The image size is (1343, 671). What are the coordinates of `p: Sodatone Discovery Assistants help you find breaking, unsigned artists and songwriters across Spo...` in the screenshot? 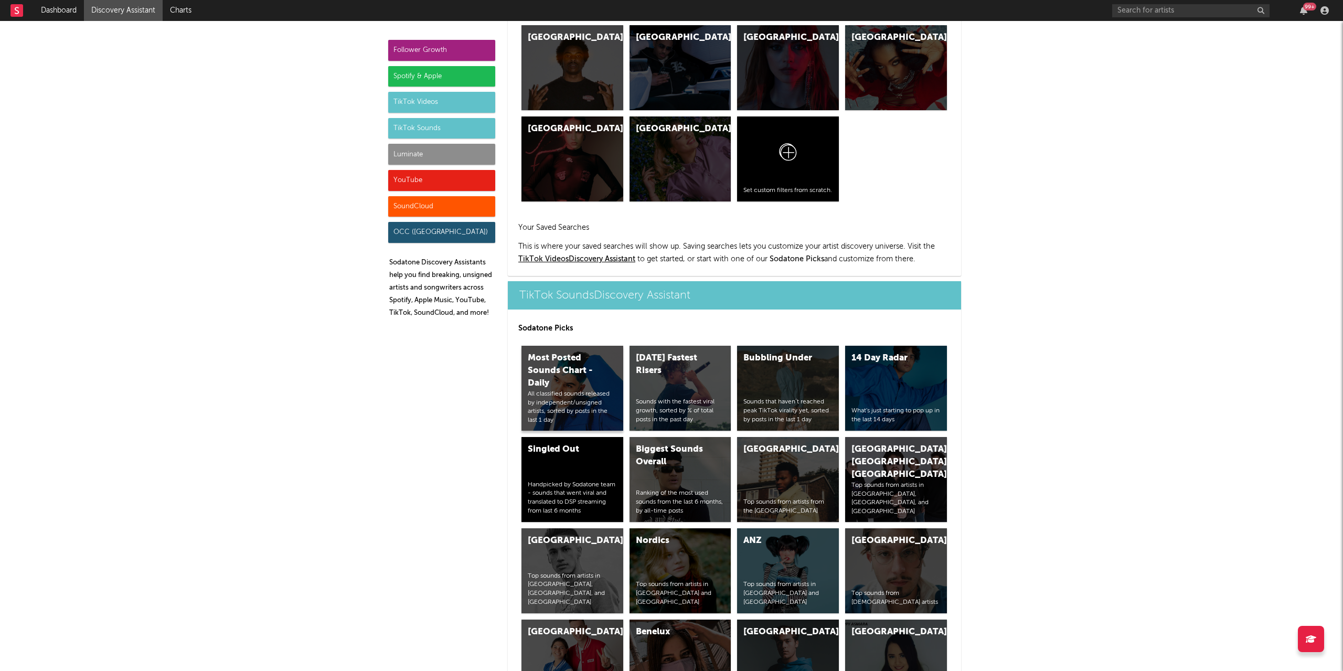 It's located at (442, 288).